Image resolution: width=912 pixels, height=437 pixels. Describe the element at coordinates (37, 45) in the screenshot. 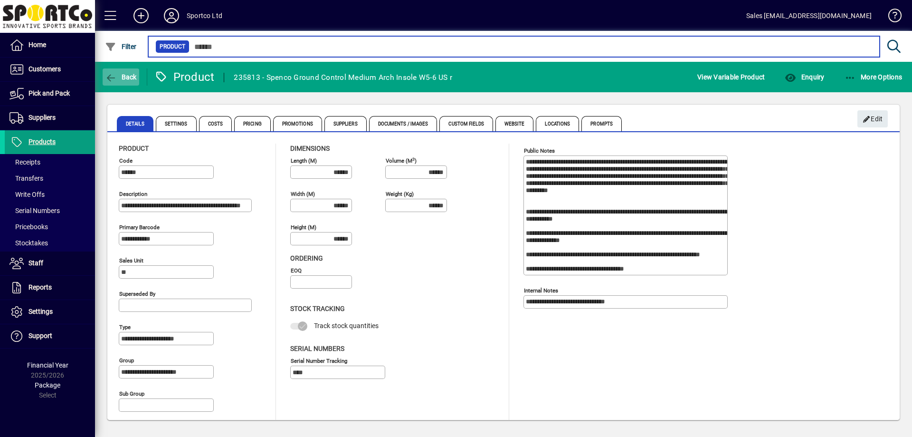

I see `span: Home` at that location.